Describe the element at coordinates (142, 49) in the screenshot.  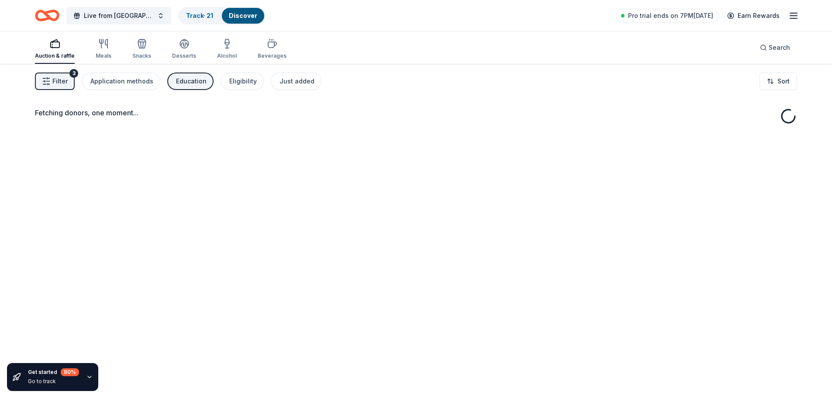
I see `button: Snacks` at that location.